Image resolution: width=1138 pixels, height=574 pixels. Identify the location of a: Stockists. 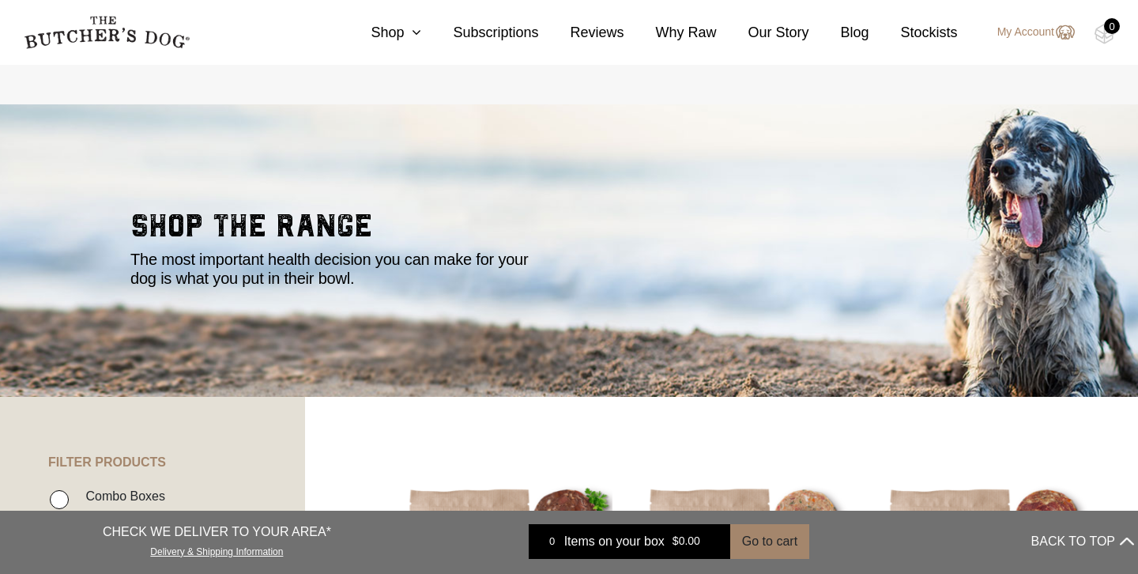
(914, 32).